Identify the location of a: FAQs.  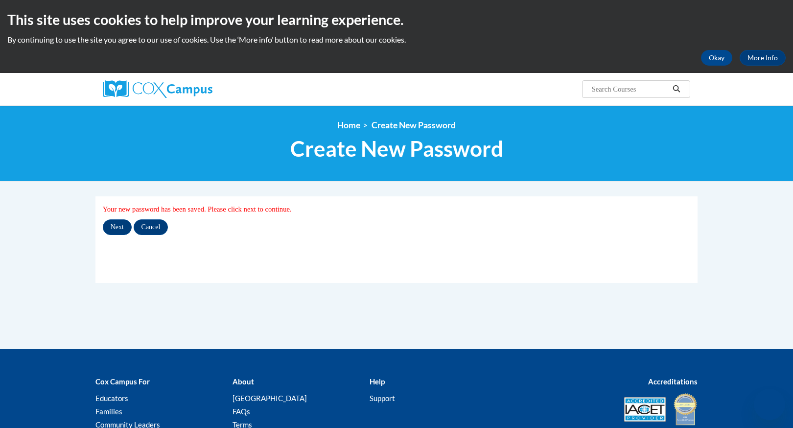
(241, 411).